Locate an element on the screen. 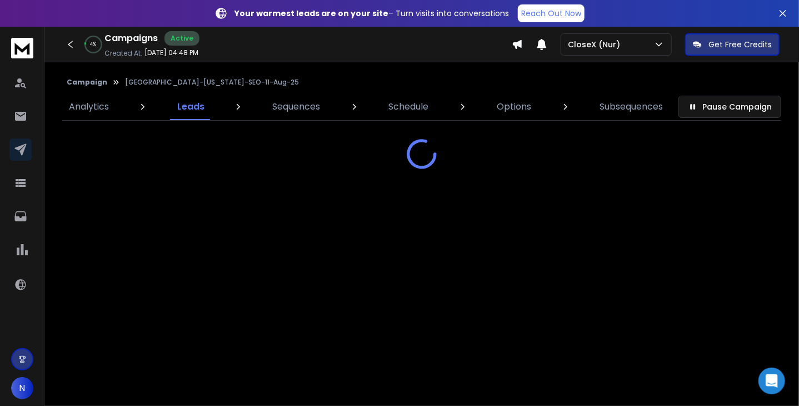  a: Leads is located at coordinates (191, 107).